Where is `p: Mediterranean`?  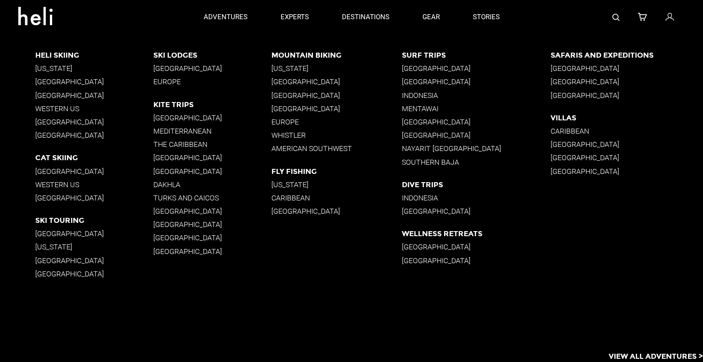
p: Mediterranean is located at coordinates (212, 131).